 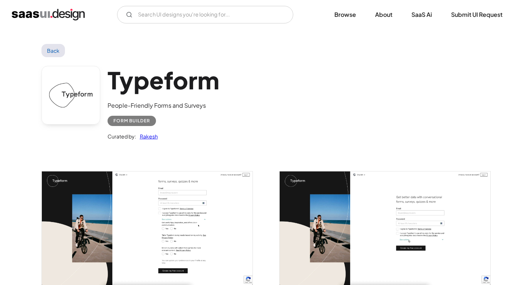 I want to click on h1: Typeform, so click(x=163, y=80).